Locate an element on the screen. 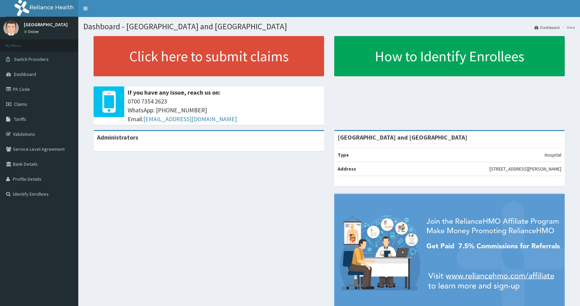 This screenshot has height=306, width=580. span: Claims is located at coordinates (20, 104).